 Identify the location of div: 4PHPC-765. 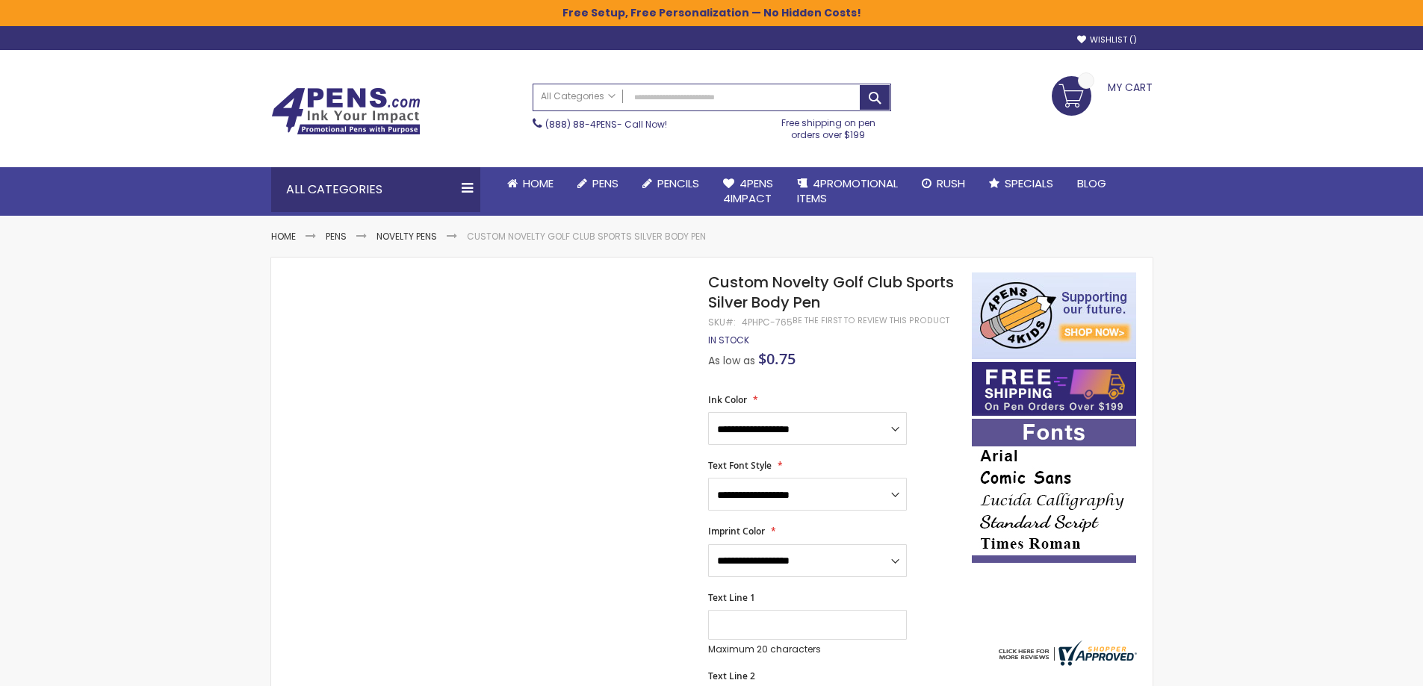
(767, 323).